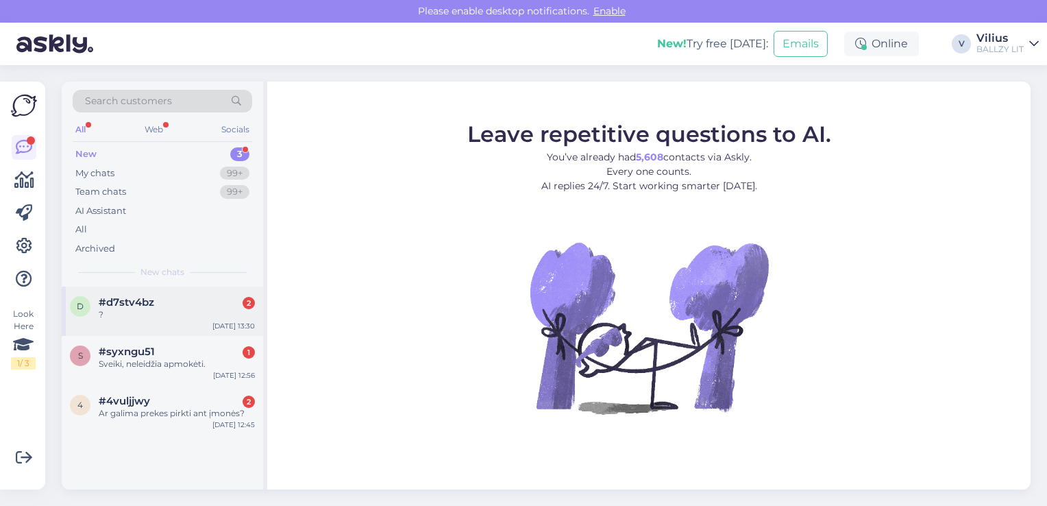  What do you see at coordinates (882, 44) in the screenshot?
I see `div: Online` at bounding box center [882, 44].